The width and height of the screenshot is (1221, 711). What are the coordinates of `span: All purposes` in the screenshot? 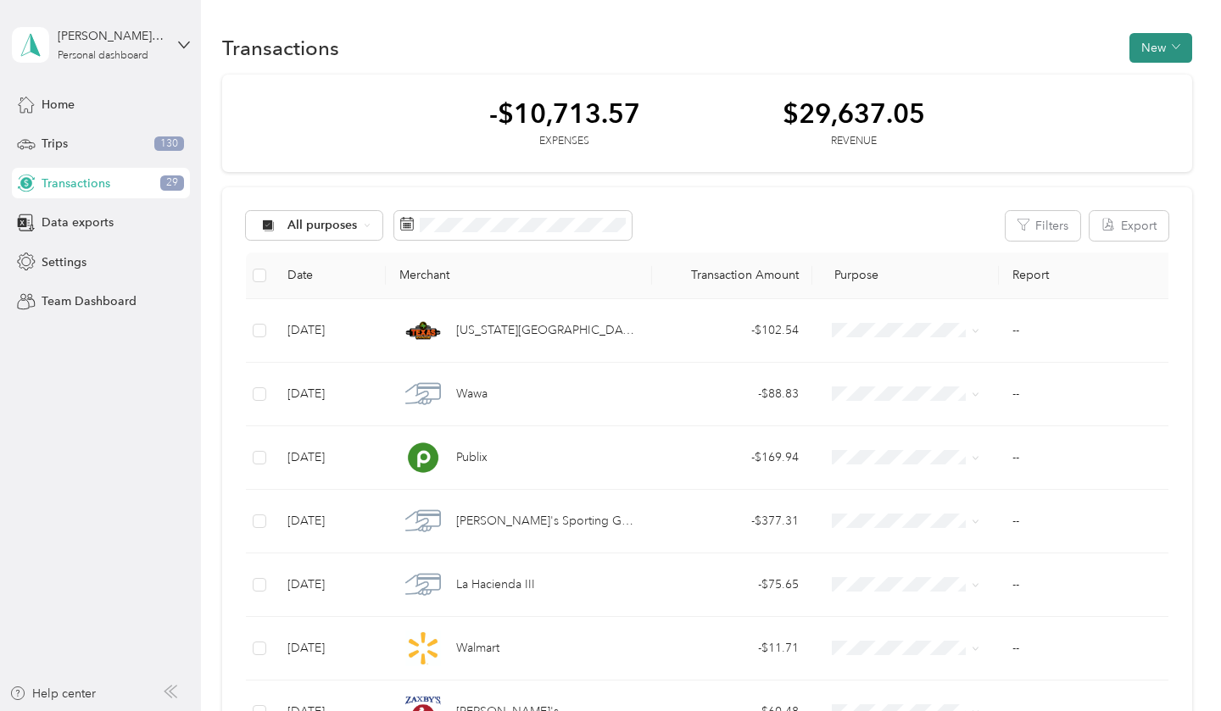 It's located at (322, 225).